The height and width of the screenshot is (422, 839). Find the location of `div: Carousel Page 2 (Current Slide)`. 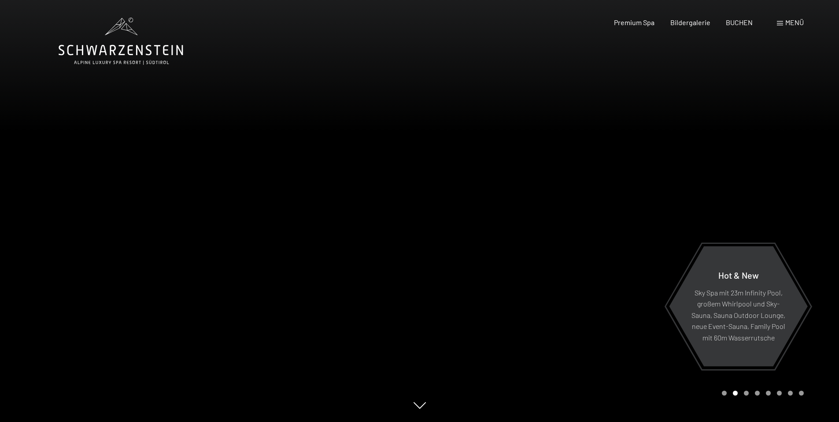

div: Carousel Page 2 (Current Slide) is located at coordinates (735, 393).